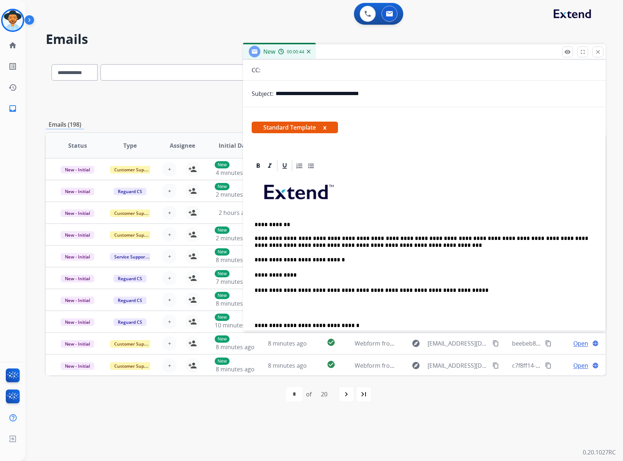 The height and width of the screenshot is (461, 623). I want to click on mat-icon: language, so click(596, 343).